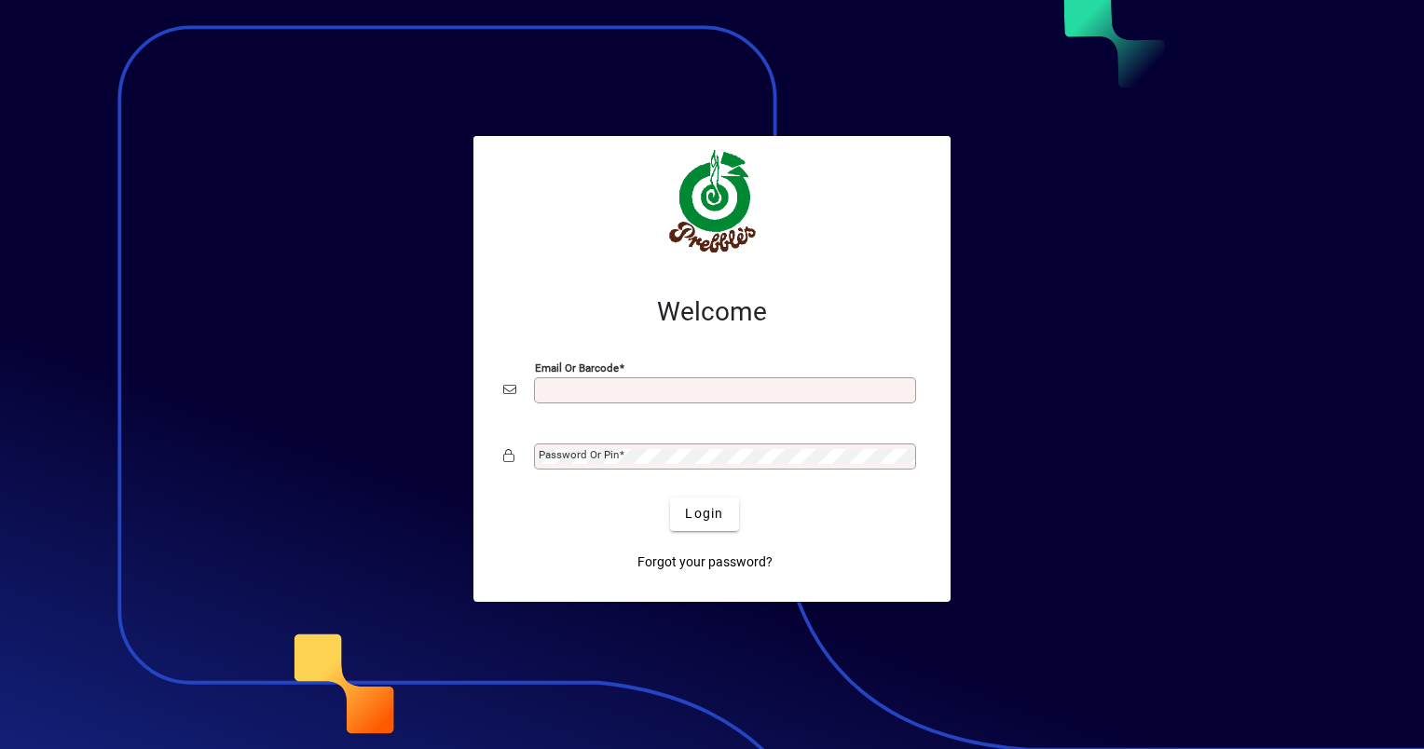  I want to click on span: Login, so click(703, 513).